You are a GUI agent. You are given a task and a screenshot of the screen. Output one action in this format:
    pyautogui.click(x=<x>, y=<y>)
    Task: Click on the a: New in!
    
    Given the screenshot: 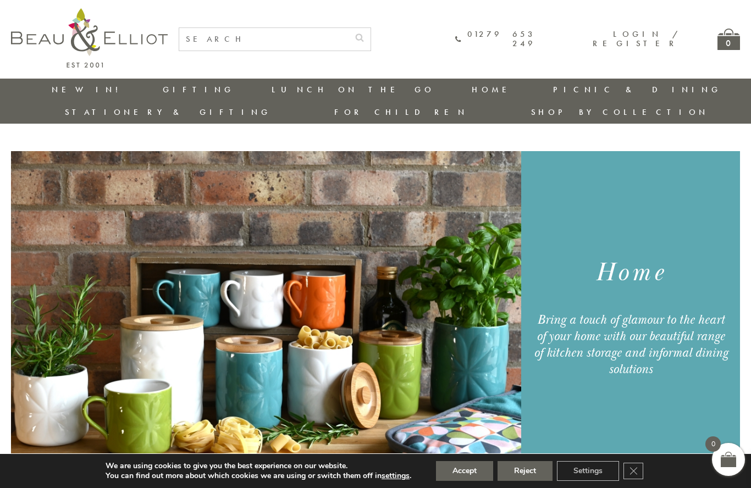 What is the action you would take?
    pyautogui.click(x=88, y=90)
    